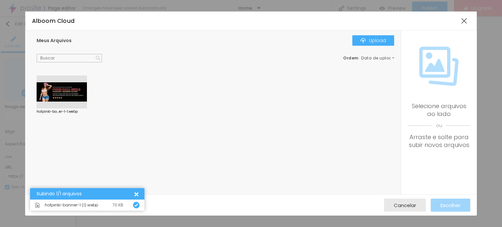  I want to click on div: Selecione arquivos ao lado Arraste e solte para subir novos arquivos, so click(439, 125).